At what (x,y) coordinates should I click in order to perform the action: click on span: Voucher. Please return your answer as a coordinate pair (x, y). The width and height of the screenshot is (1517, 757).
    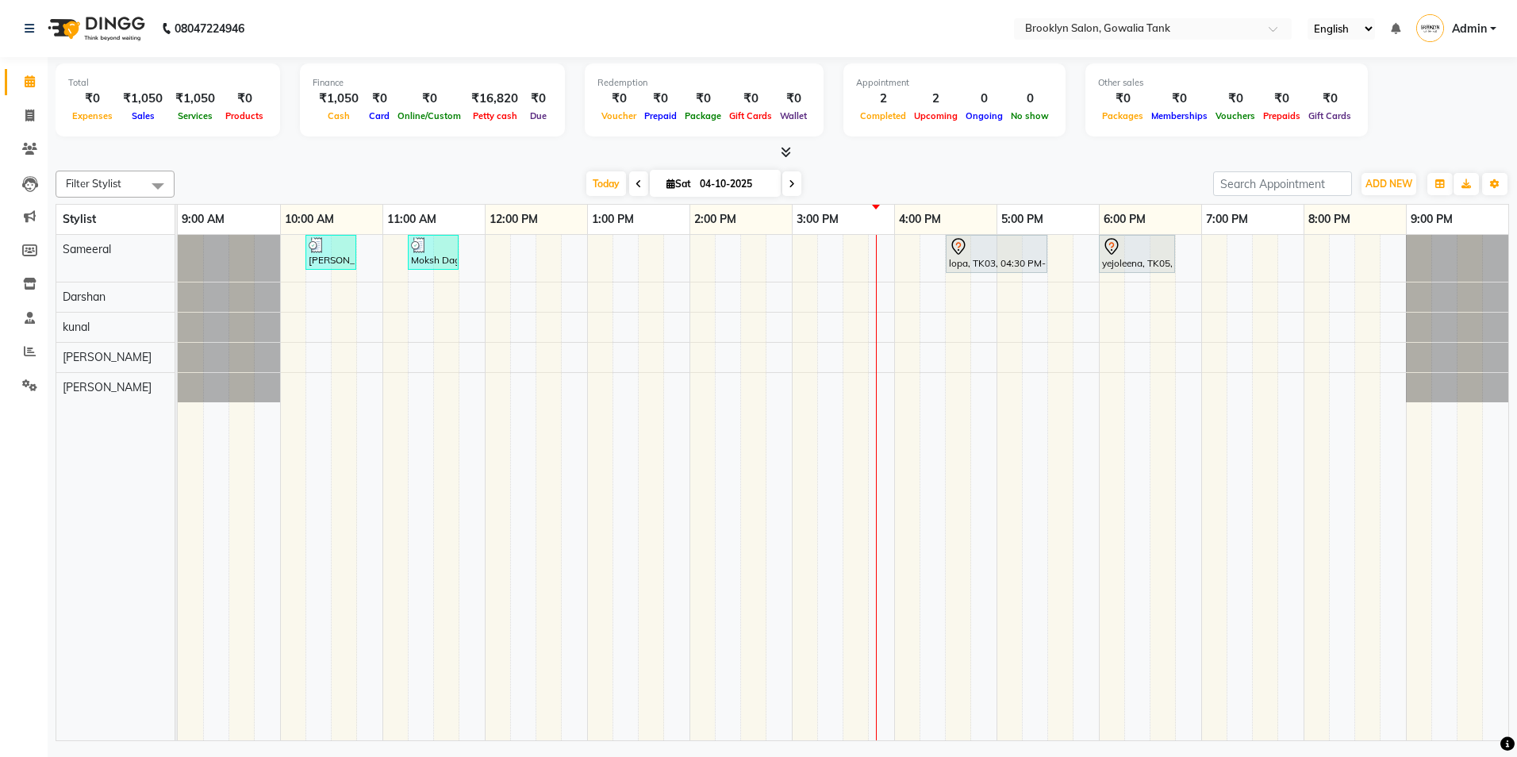
    Looking at the image, I should click on (619, 116).